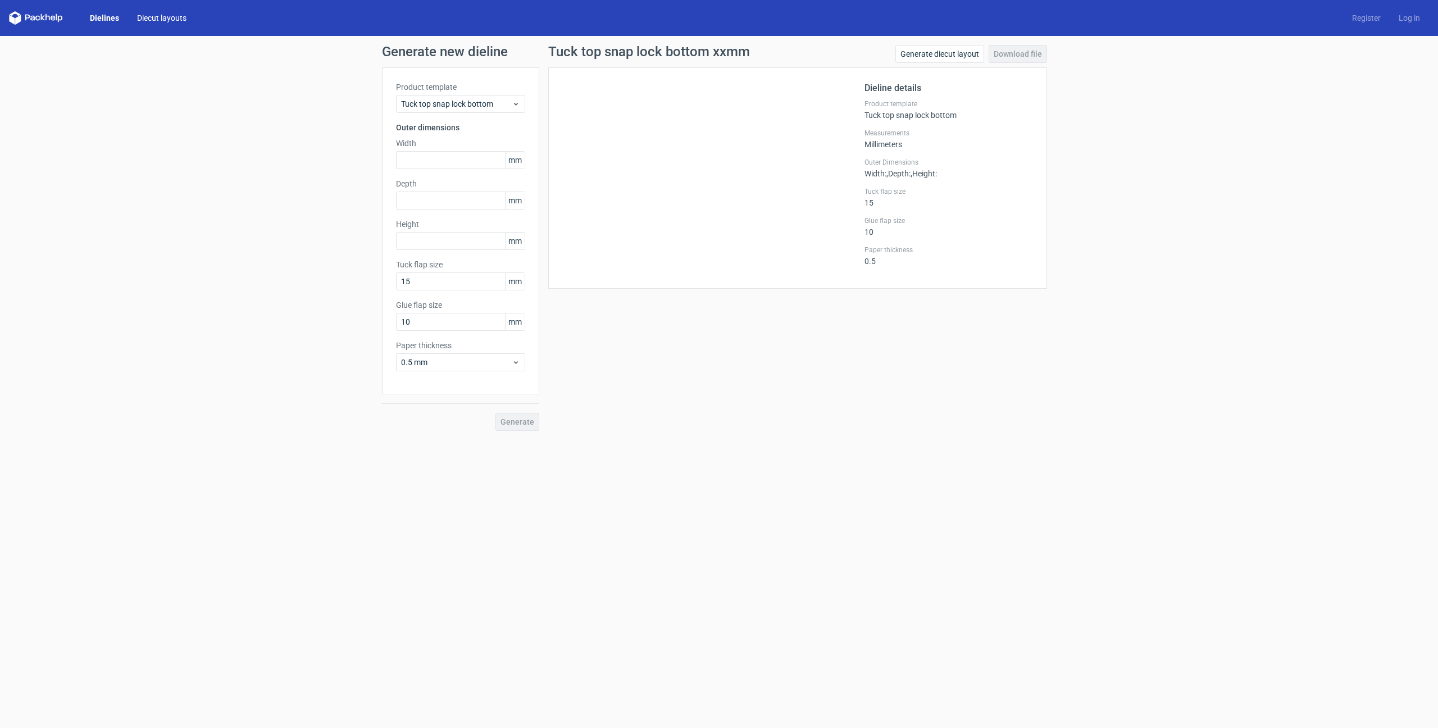  I want to click on a: Generate diecut layout, so click(940, 54).